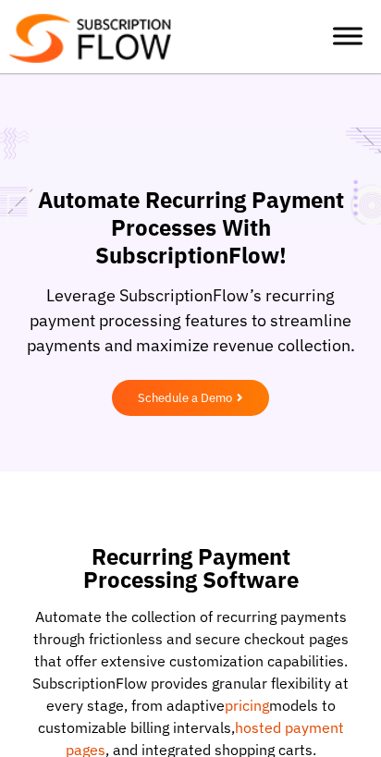 The width and height of the screenshot is (381, 757). Describe the element at coordinates (190, 320) in the screenshot. I see `p: Leverage SubscriptionFlow’s recurring payment processing features to streamline payments and maxi...` at that location.